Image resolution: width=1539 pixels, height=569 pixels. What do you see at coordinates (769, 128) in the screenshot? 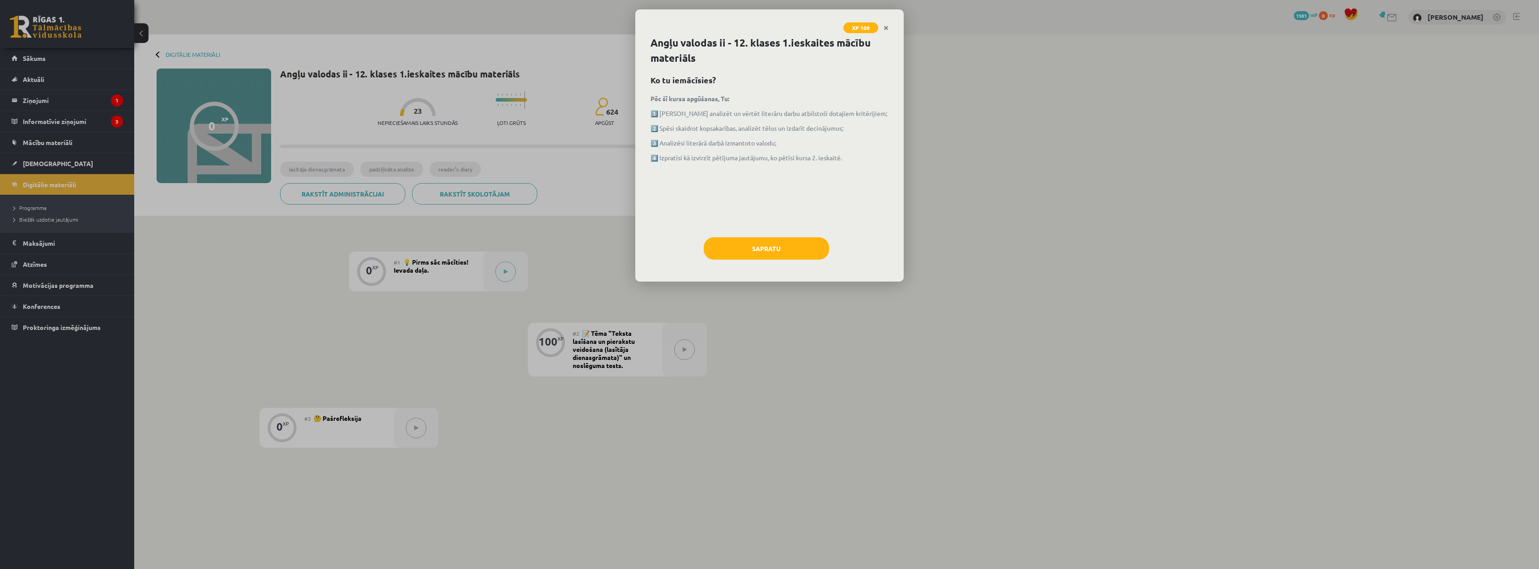
I see `p: 2️⃣ Spēsi skaidrot kopsakarības, analizēt tēlus un izdarīt decinājumus;` at bounding box center [769, 128].